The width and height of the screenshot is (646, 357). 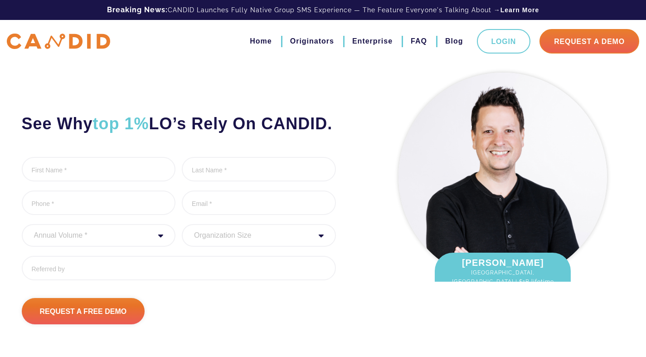 What do you see at coordinates (137, 10) in the screenshot?
I see `b: Breaking News:` at bounding box center [137, 10].